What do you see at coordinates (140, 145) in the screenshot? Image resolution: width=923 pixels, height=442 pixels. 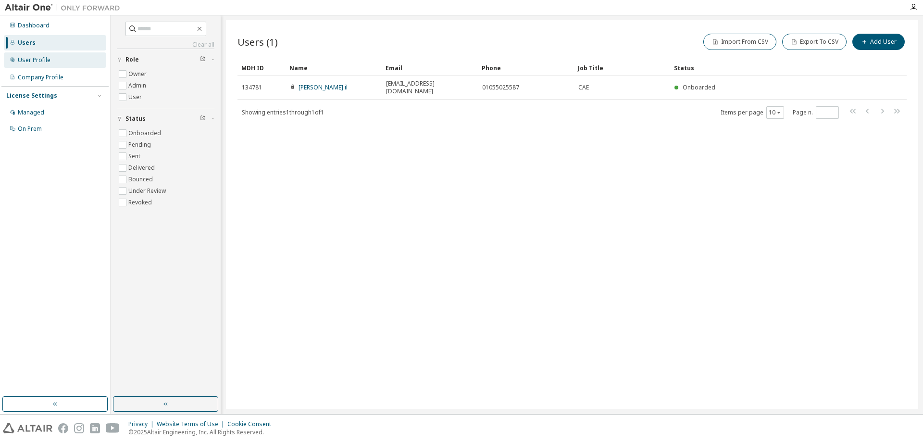 I see `label: Pending` at bounding box center [140, 145].